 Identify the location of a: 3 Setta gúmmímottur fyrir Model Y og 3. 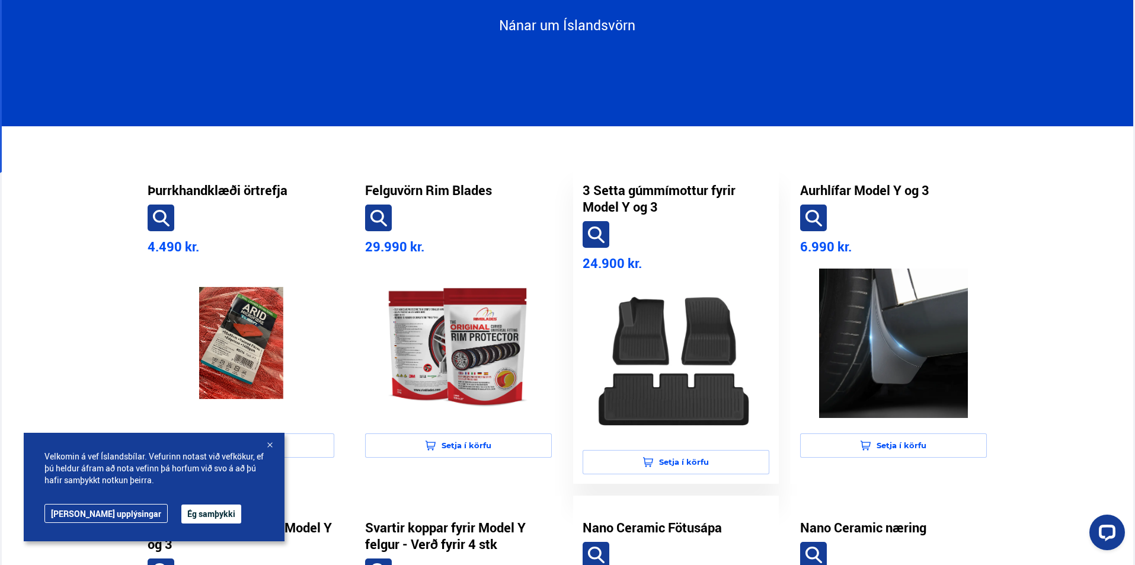
(676, 199).